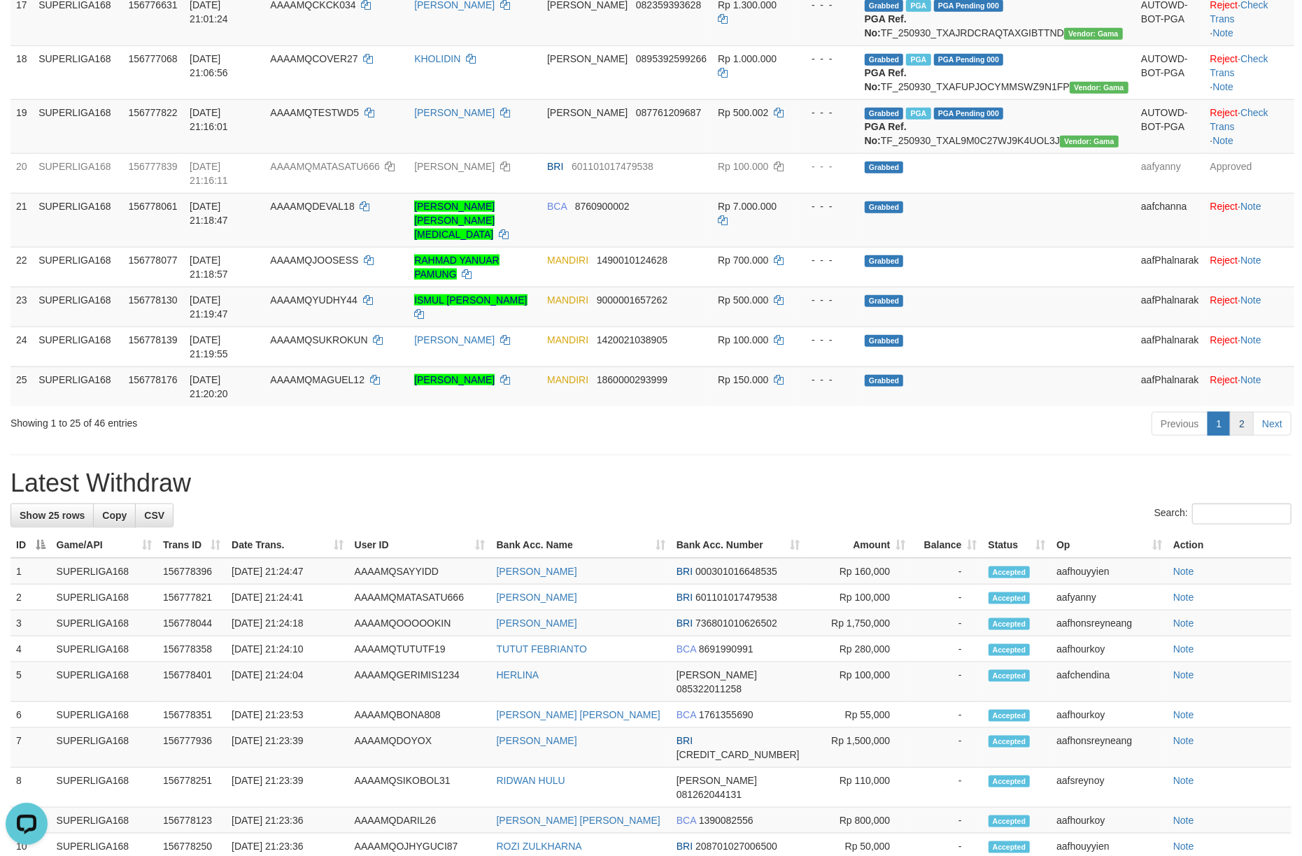 The height and width of the screenshot is (856, 1302). I want to click on span: AAAAMQTESTWD5, so click(314, 113).